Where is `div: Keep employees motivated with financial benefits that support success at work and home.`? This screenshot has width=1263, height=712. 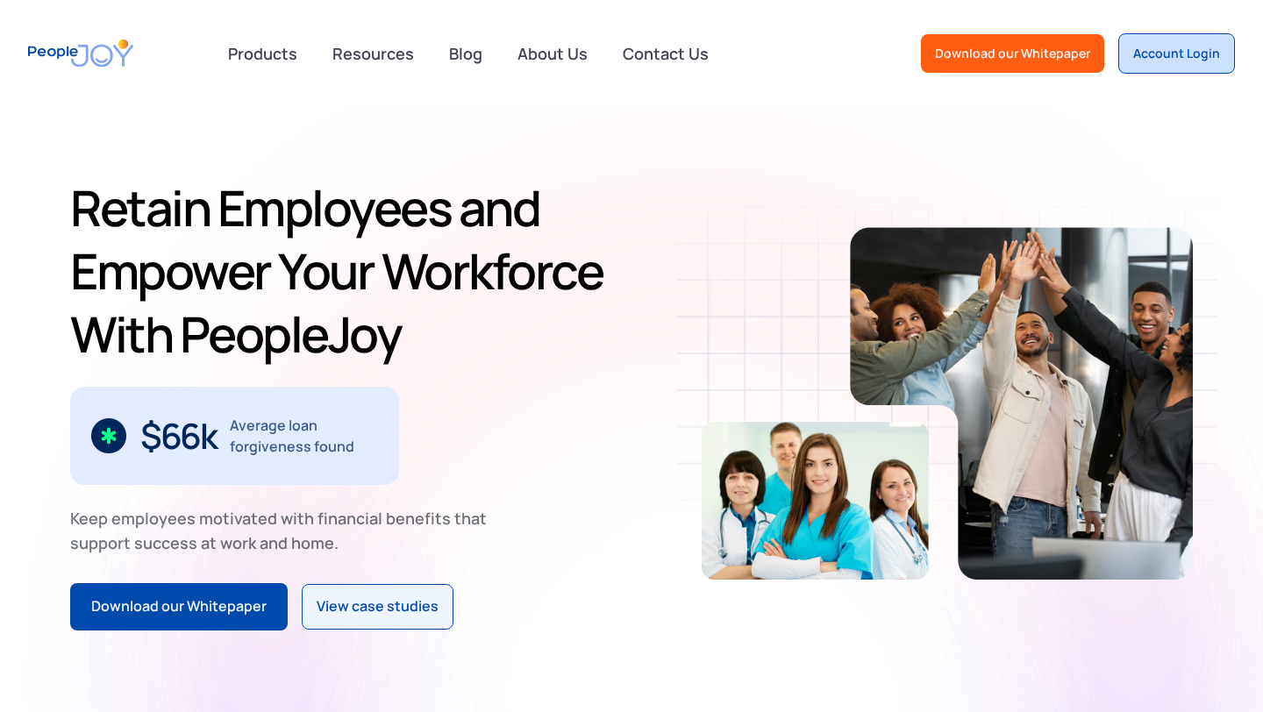 div: Keep employees motivated with financial benefits that support success at work and home. is located at coordinates (286, 531).